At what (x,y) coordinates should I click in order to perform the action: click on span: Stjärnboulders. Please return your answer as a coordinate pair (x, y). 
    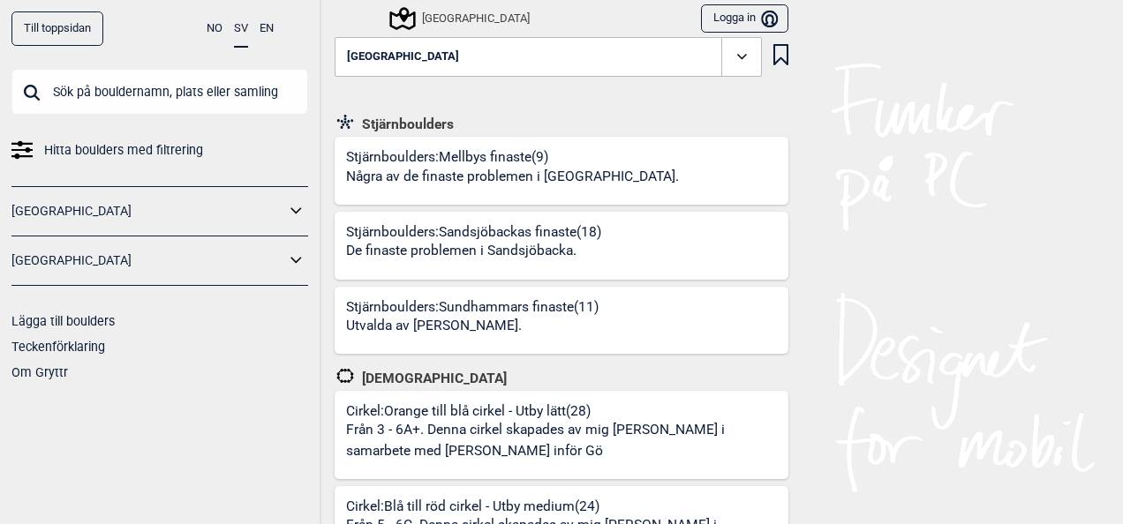
    Looking at the image, I should click on (404, 124).